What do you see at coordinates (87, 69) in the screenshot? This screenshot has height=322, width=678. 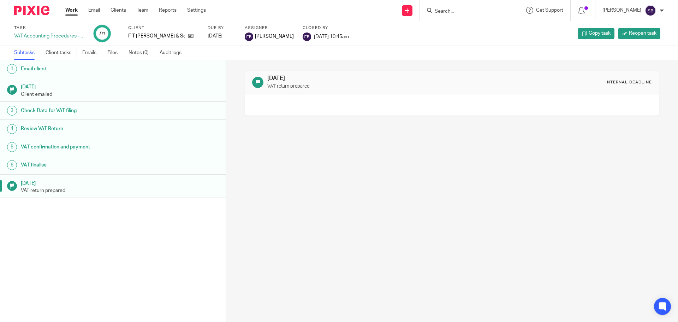 I see `h1: Email client` at bounding box center [87, 69].